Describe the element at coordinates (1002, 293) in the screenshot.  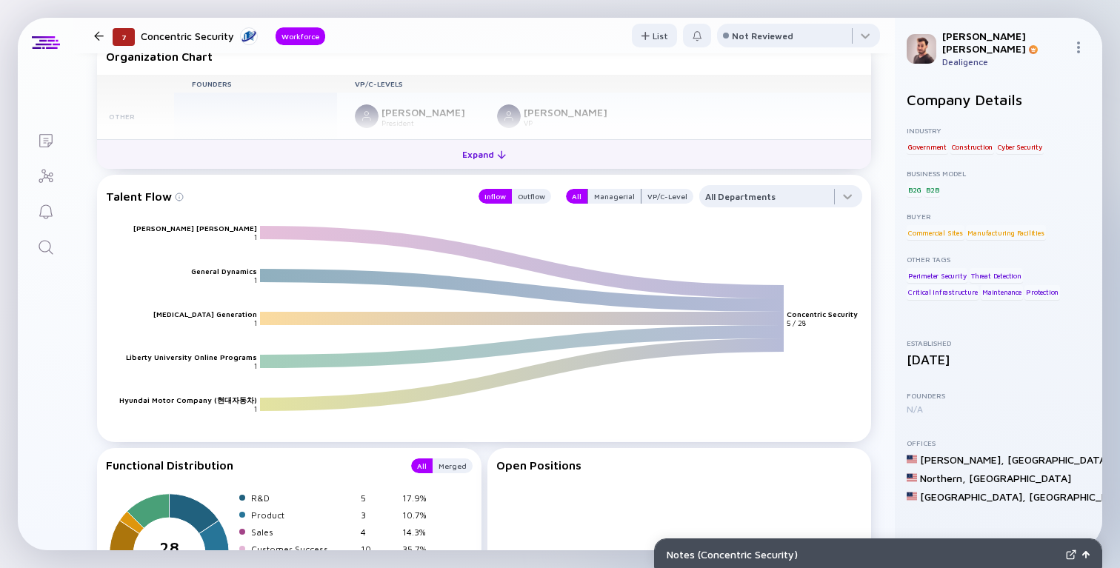
I see `div: Maintenance` at that location.